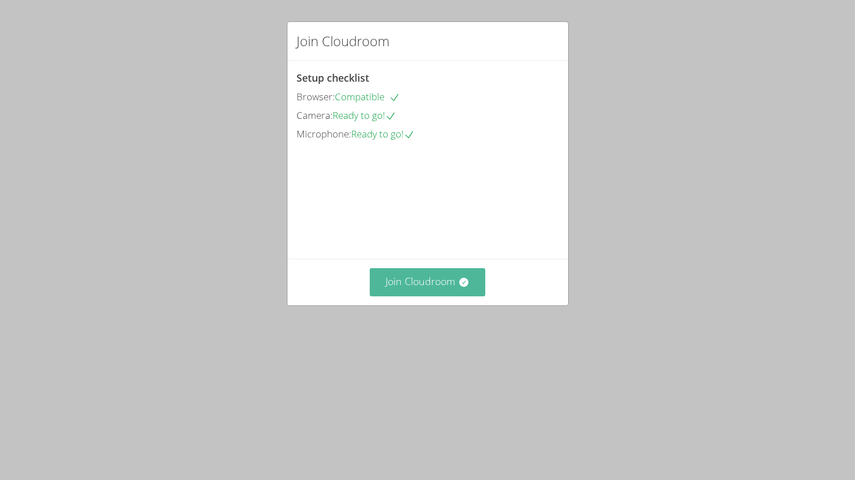 The width and height of the screenshot is (855, 480). What do you see at coordinates (367, 96) in the screenshot?
I see `span: Compatible` at bounding box center [367, 96].